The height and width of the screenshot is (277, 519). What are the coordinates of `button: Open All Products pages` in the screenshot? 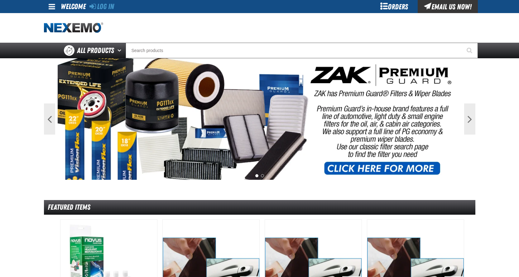 It's located at (120, 50).